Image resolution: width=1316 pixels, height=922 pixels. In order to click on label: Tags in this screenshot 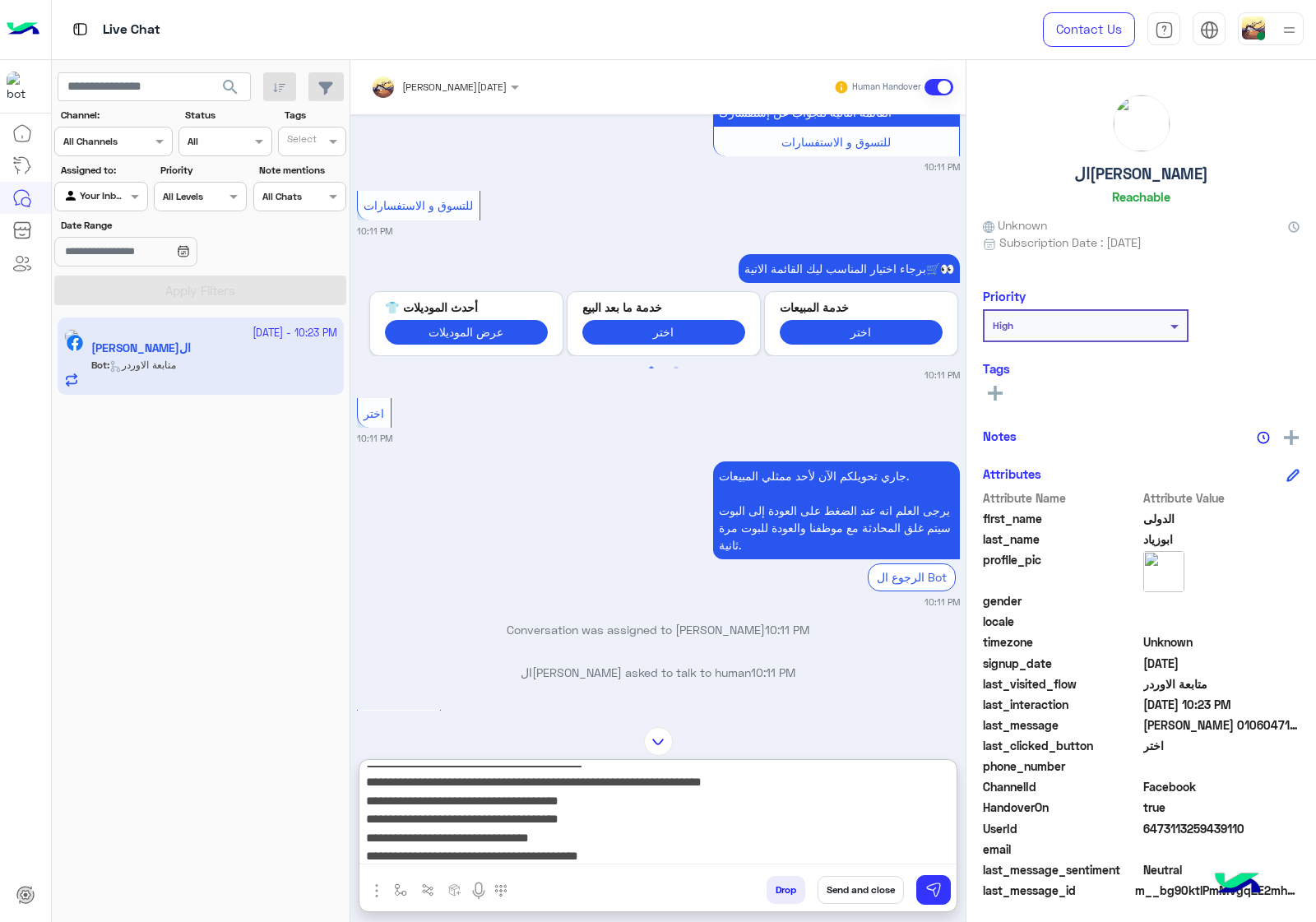, I will do `click(315, 115)`.